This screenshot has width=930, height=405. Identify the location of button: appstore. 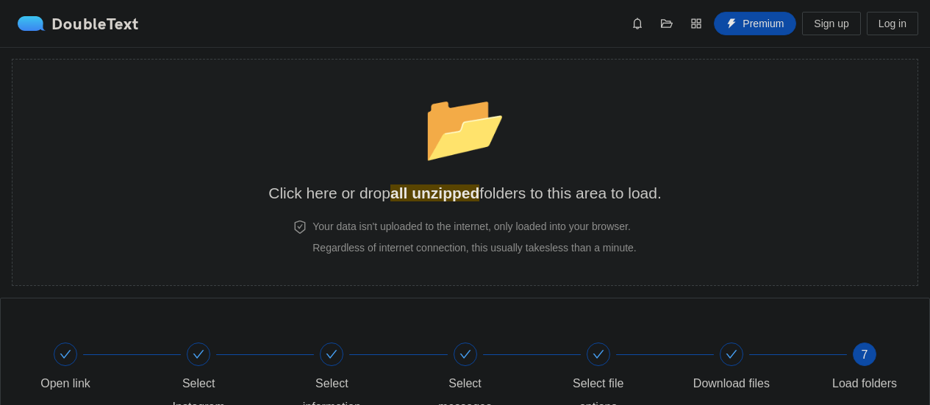
(696, 24).